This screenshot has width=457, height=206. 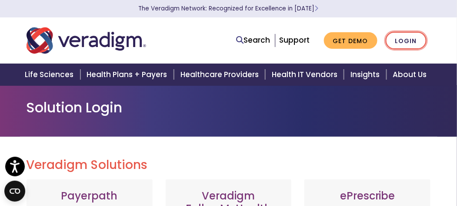 I want to click on h3: Payerpath, so click(x=90, y=196).